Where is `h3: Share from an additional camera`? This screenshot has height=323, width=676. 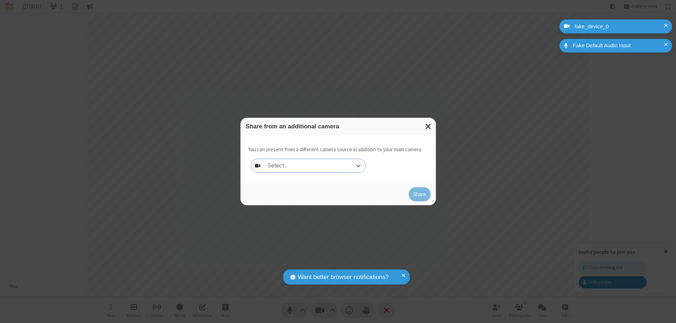 h3: Share from an additional camera is located at coordinates (338, 126).